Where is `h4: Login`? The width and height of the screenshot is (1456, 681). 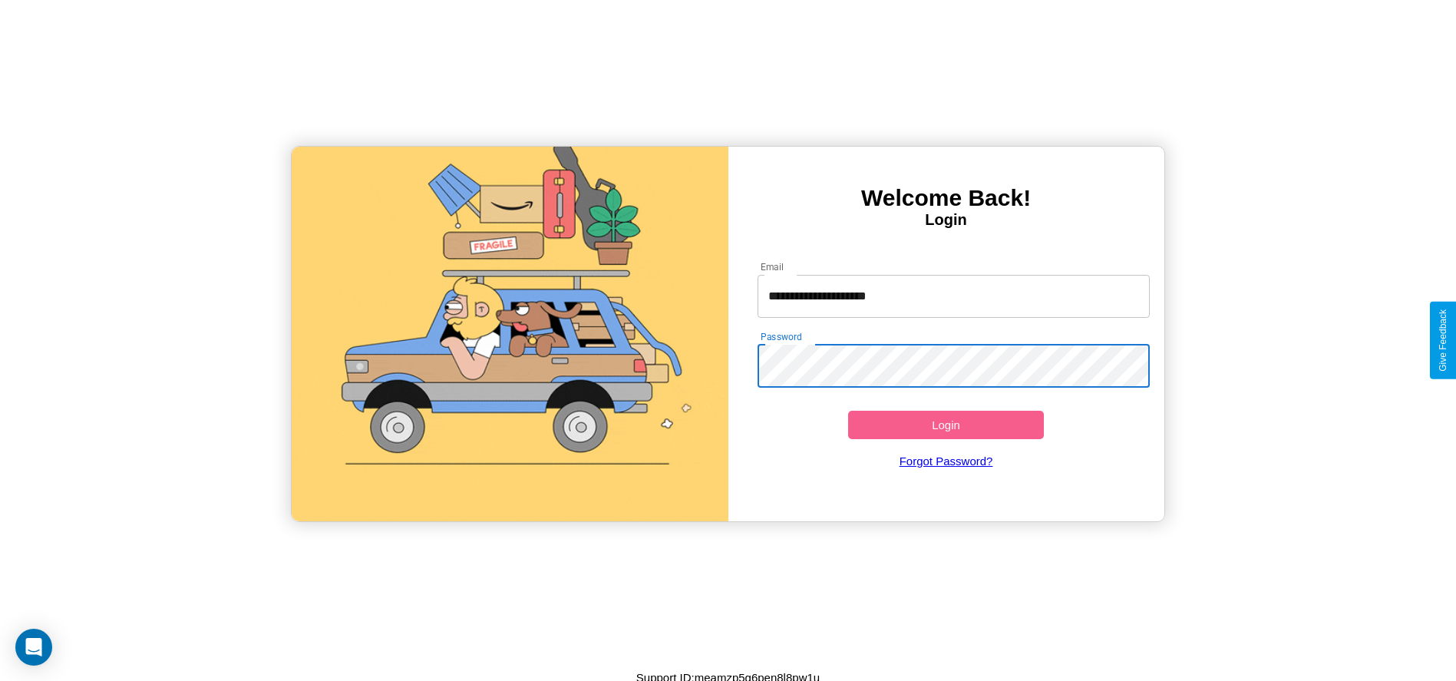
h4: Login is located at coordinates (947, 220).